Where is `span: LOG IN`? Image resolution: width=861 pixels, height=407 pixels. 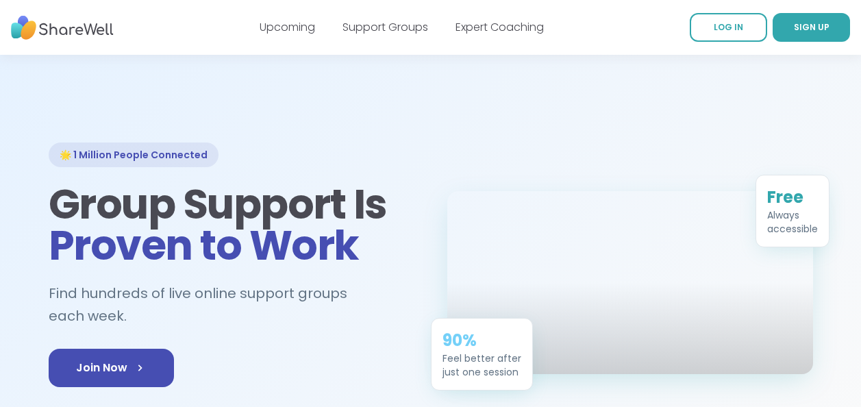 span: LOG IN is located at coordinates (729, 27).